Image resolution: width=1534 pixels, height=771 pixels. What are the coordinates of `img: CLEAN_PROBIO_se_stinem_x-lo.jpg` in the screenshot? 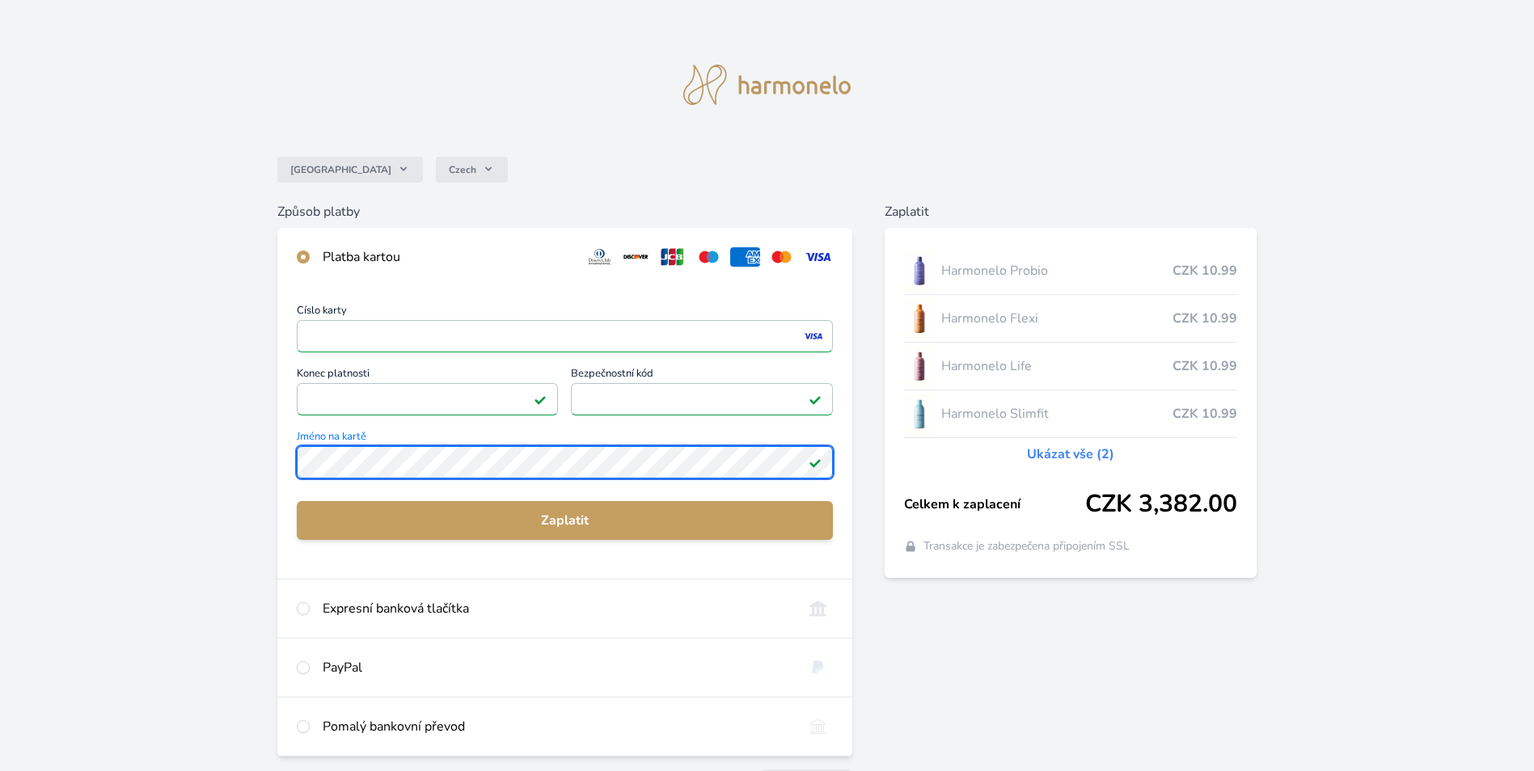 It's located at (919, 271).